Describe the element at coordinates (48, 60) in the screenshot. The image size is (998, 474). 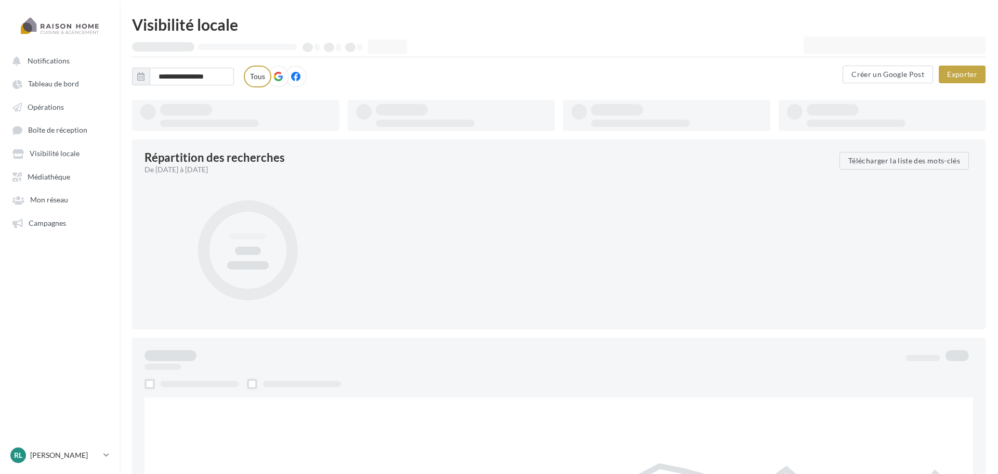
I see `span: Notifications` at that location.